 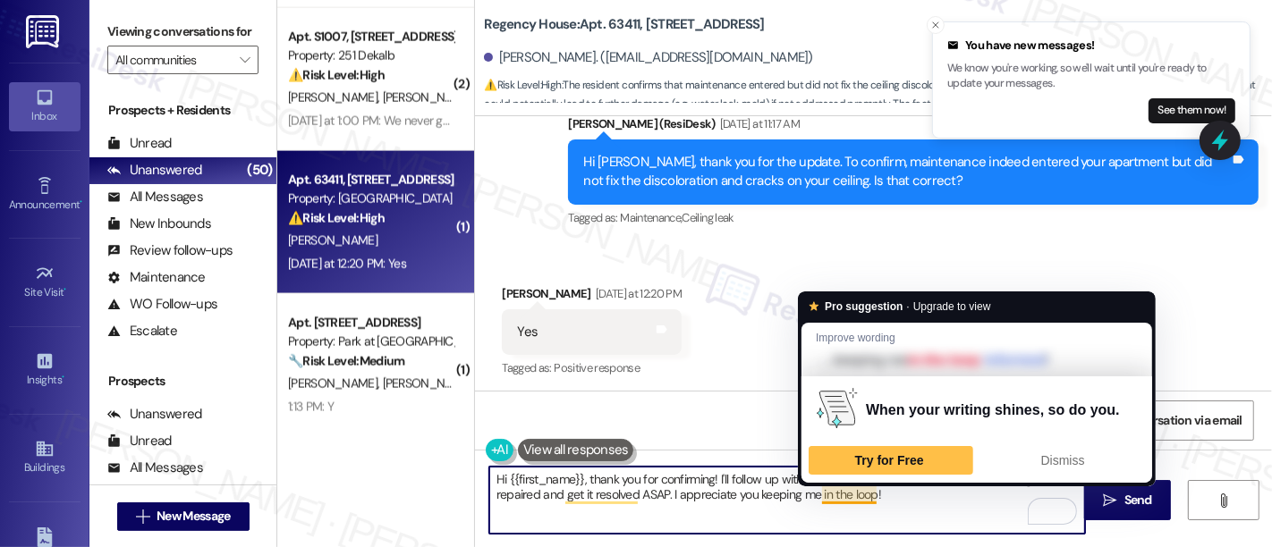 I want to click on span: New Message, so click(x=193, y=516).